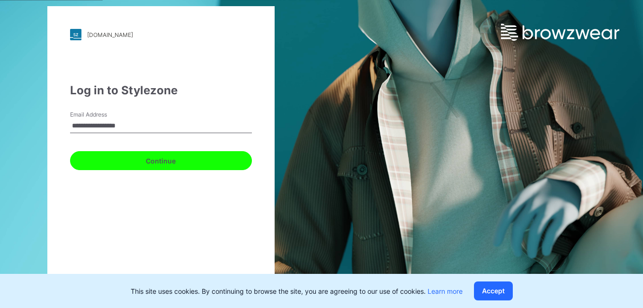 Image resolution: width=643 pixels, height=308 pixels. I want to click on button: Continue, so click(161, 160).